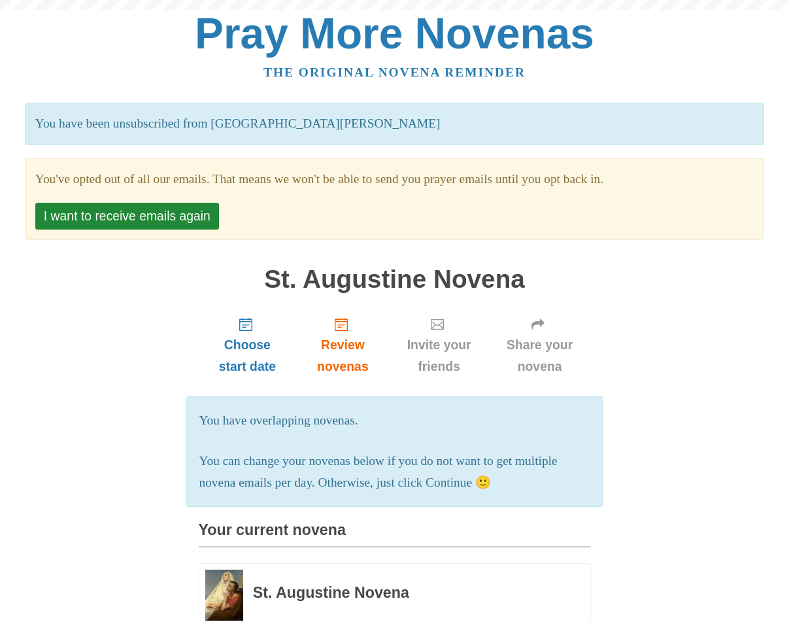 The height and width of the screenshot is (622, 789). What do you see at coordinates (394, 72) in the screenshot?
I see `a: The original novena reminder` at bounding box center [394, 72].